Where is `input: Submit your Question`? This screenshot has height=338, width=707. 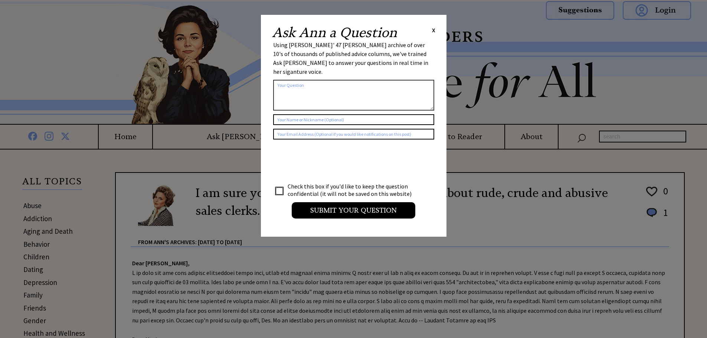 input: Submit your Question is located at coordinates (354, 211).